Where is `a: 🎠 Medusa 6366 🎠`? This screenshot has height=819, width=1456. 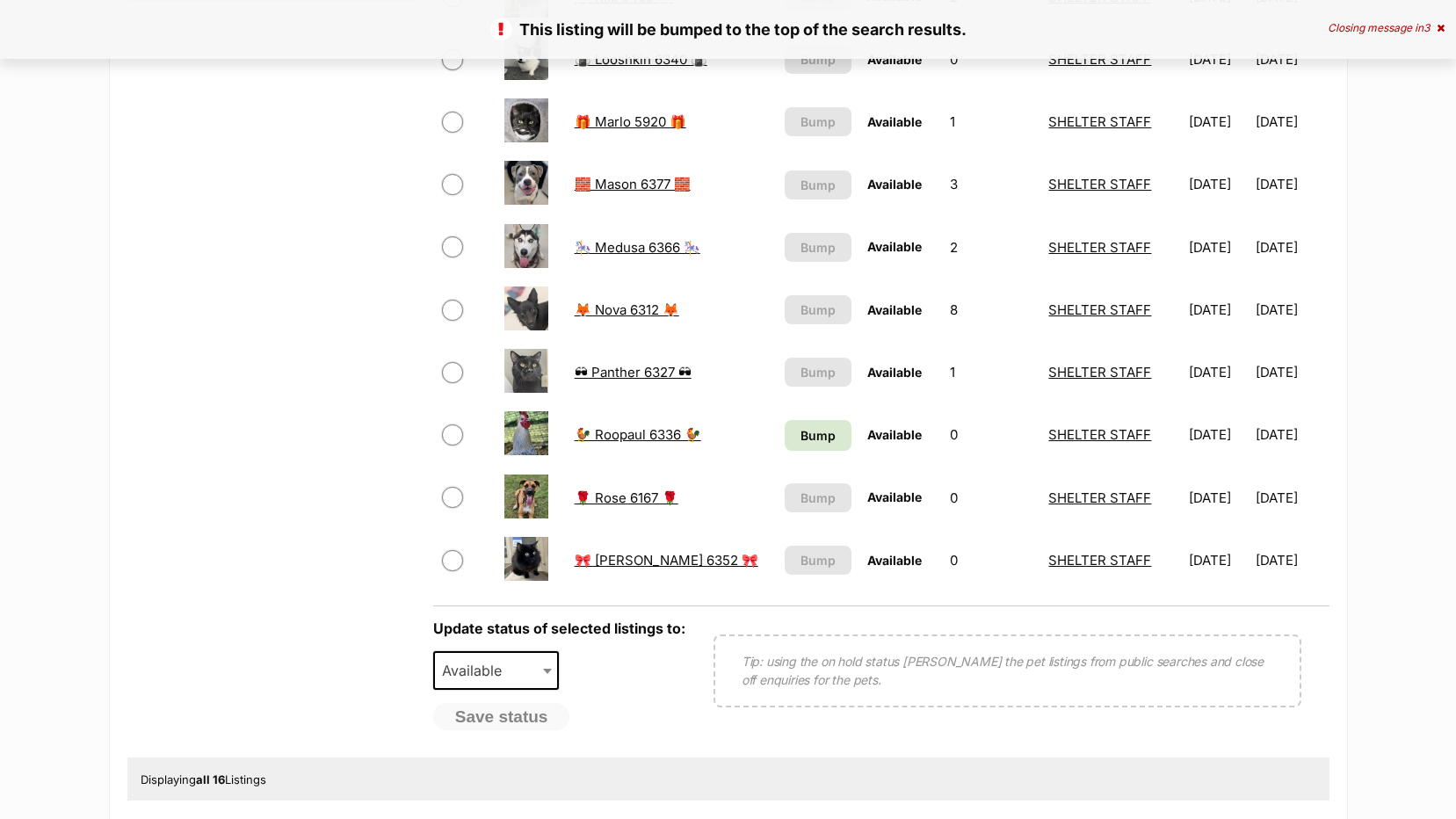
a: 🎠 Medusa 6366 🎠 is located at coordinates (637, 247).